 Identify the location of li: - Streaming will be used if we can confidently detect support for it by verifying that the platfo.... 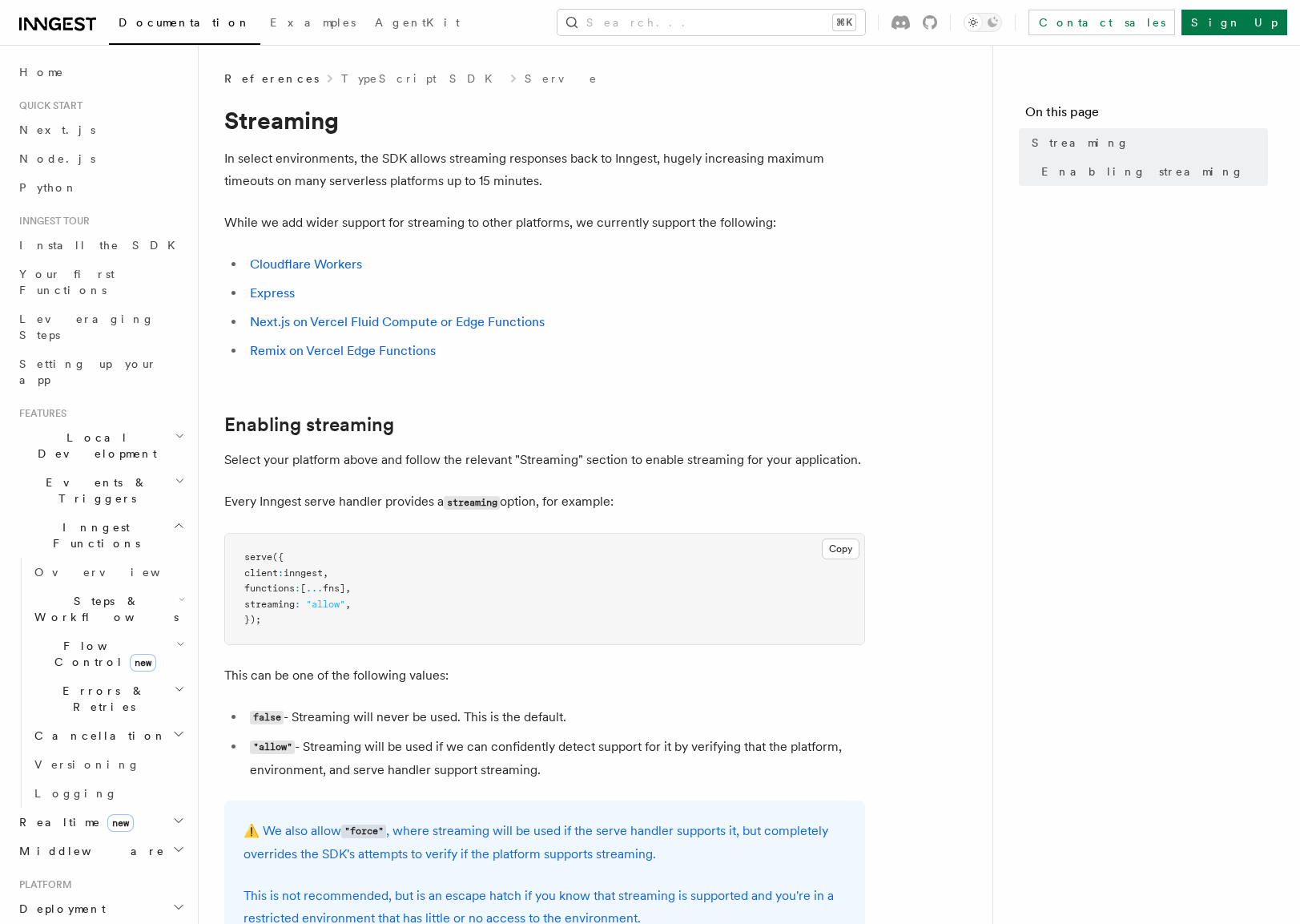
(555, 758).